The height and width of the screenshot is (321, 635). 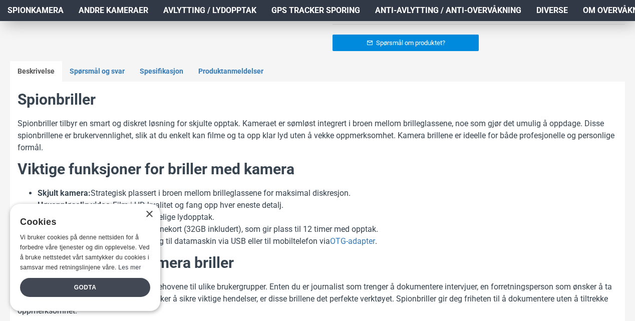 What do you see at coordinates (97, 72) in the screenshot?
I see `a: Spørsmål og svar` at bounding box center [97, 72].